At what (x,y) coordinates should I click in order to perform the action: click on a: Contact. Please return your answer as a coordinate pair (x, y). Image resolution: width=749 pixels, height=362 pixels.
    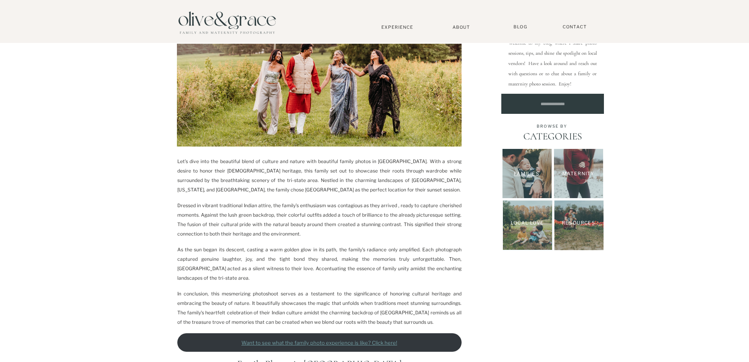
    Looking at the image, I should click on (575, 27).